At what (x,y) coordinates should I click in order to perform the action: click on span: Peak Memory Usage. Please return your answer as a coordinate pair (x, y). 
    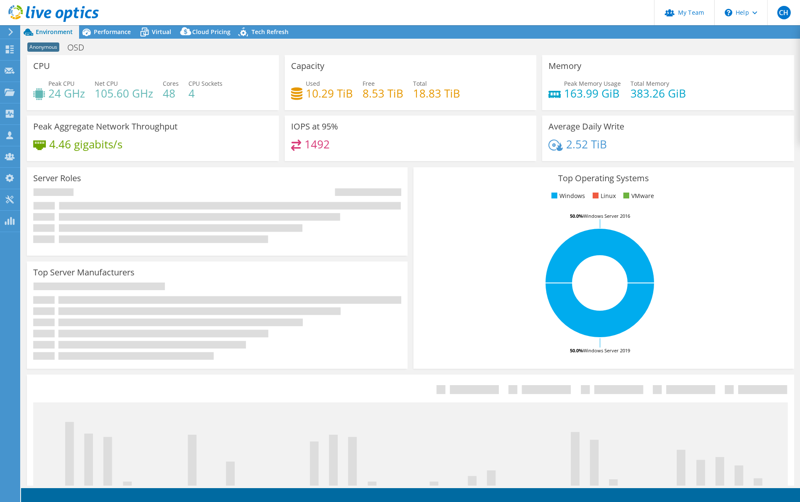
    Looking at the image, I should click on (592, 83).